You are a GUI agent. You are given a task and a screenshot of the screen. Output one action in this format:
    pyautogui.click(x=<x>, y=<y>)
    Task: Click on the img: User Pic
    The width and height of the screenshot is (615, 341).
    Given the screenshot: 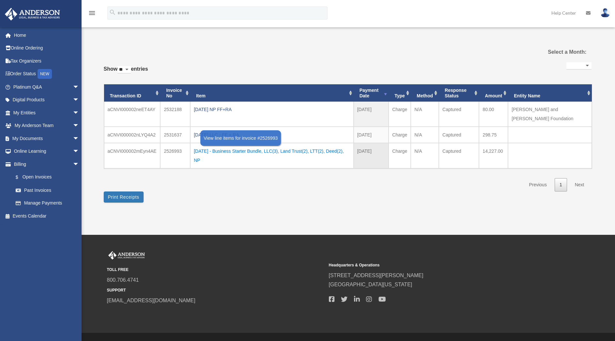 What is the action you would take?
    pyautogui.click(x=605, y=13)
    